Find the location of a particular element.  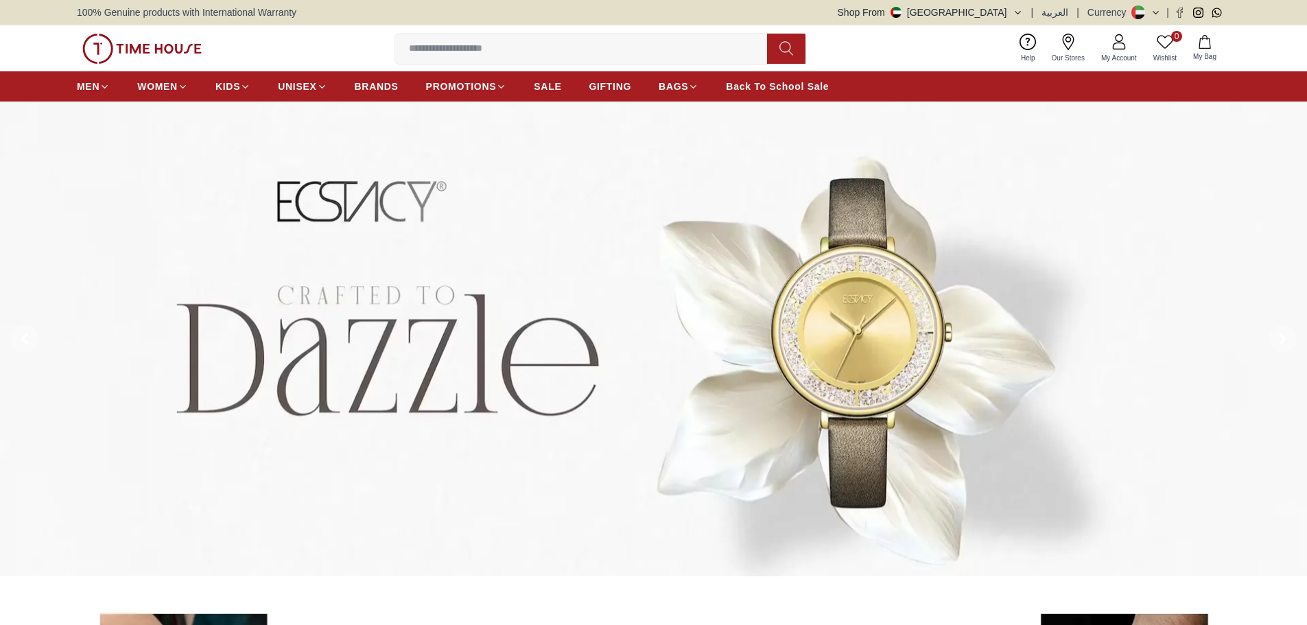

span: BAGS is located at coordinates (673, 86).